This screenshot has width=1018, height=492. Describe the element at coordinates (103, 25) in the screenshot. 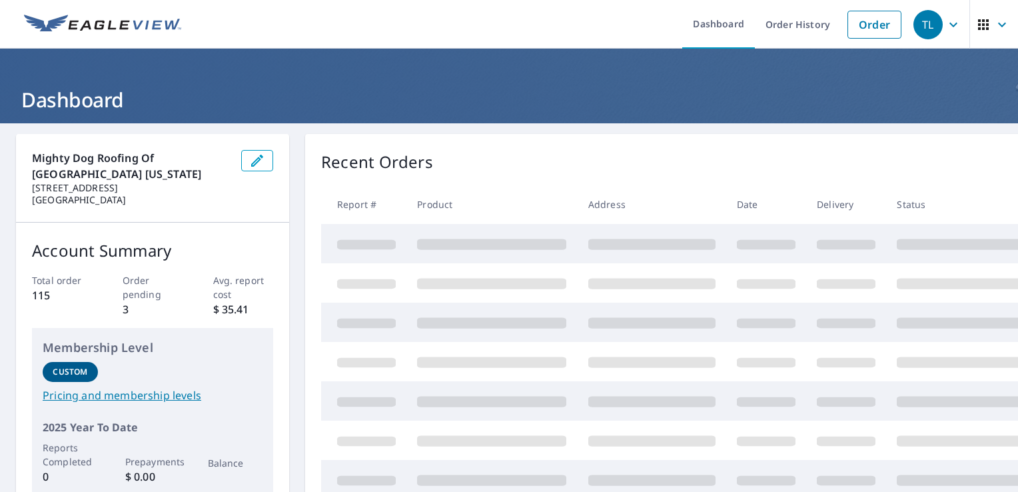

I see `img: EV Logo` at that location.